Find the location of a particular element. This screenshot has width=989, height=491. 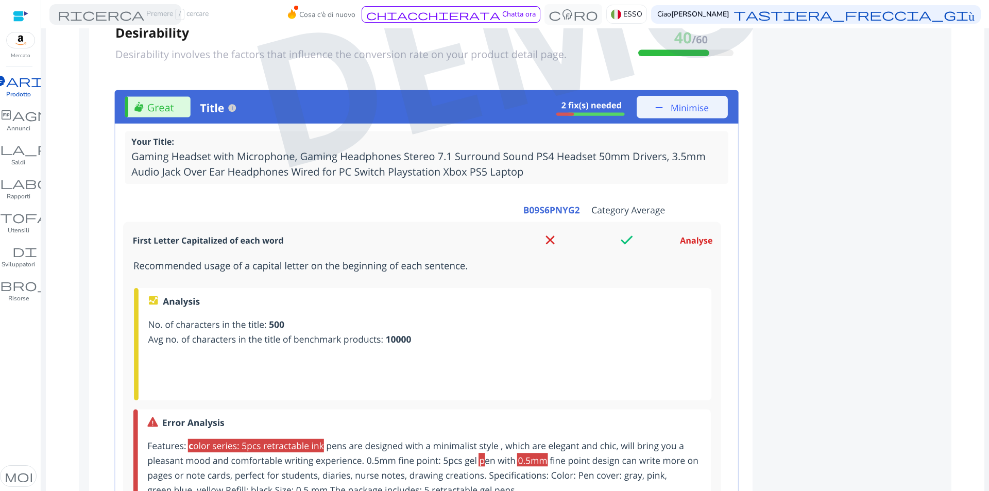

img: it.svg is located at coordinates (616, 14).